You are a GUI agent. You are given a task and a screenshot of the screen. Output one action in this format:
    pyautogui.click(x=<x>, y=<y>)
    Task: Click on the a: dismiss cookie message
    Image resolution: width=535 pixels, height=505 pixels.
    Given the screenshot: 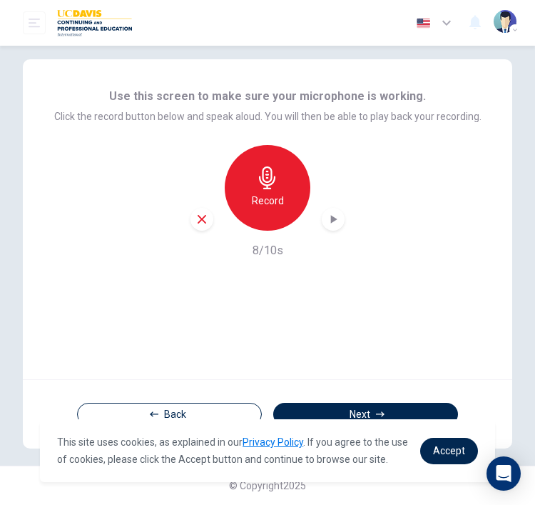 What is the action you would take?
    pyautogui.click(x=449, y=451)
    